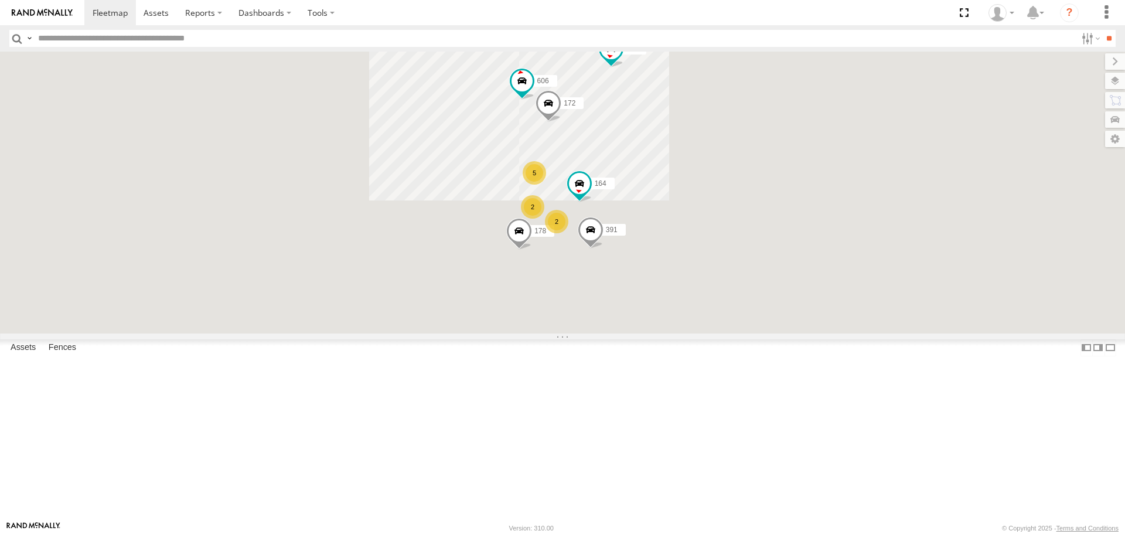 This screenshot has width=1125, height=534. Describe the element at coordinates (1001, 13) in the screenshot. I see `div: Amin Vahidinezhad` at that location.